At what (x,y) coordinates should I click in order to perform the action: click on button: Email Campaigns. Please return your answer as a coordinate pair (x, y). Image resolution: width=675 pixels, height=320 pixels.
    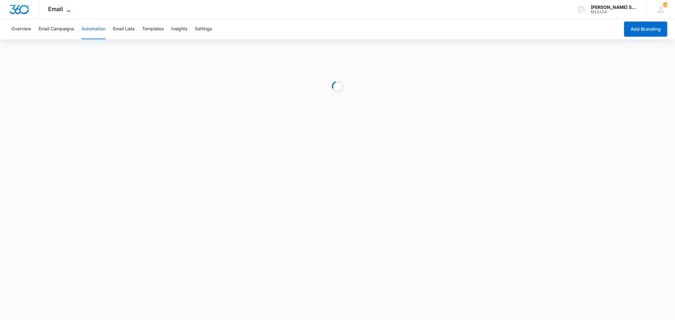
    Looking at the image, I should click on (56, 29).